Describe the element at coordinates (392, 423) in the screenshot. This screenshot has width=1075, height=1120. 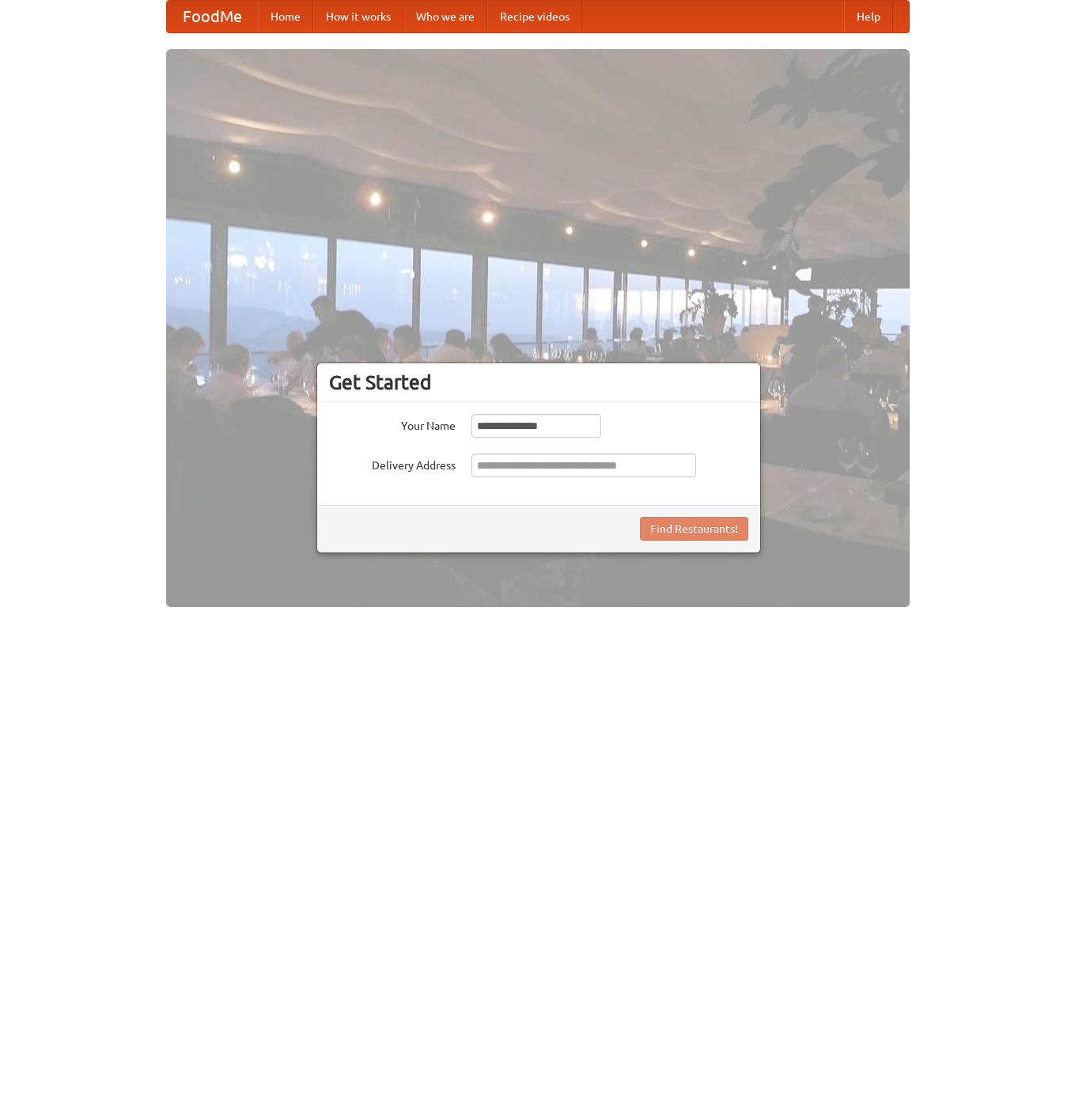
I see `label: Your Name` at that location.